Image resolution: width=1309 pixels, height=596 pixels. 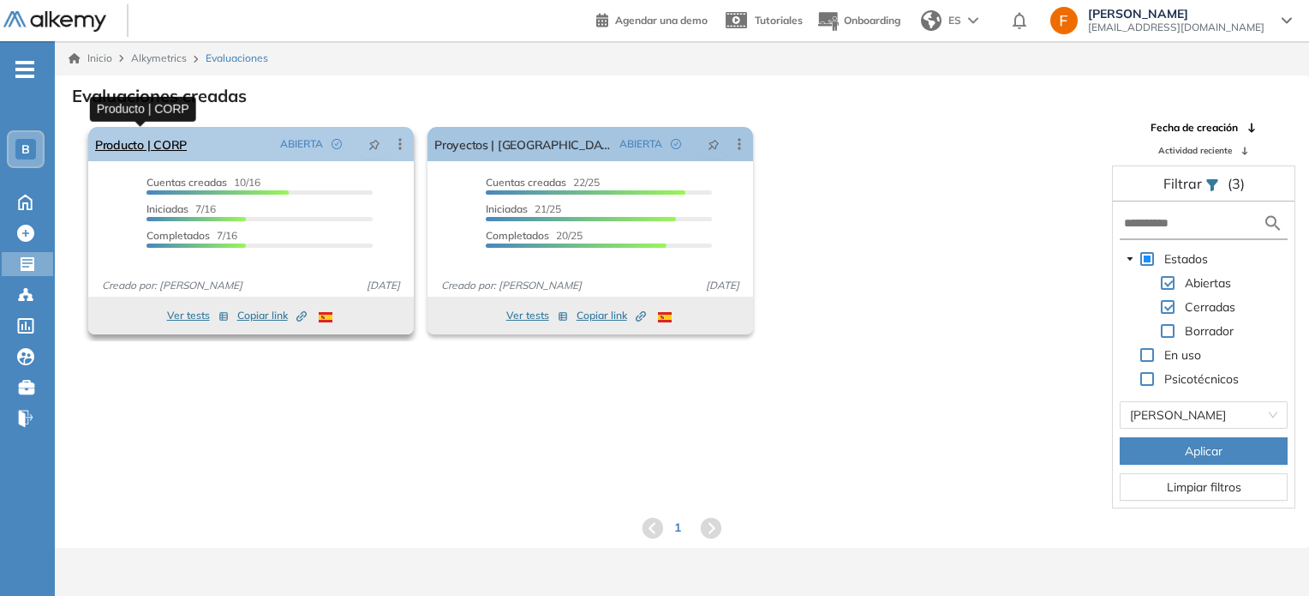 I want to click on img: search icon, so click(x=1273, y=223).